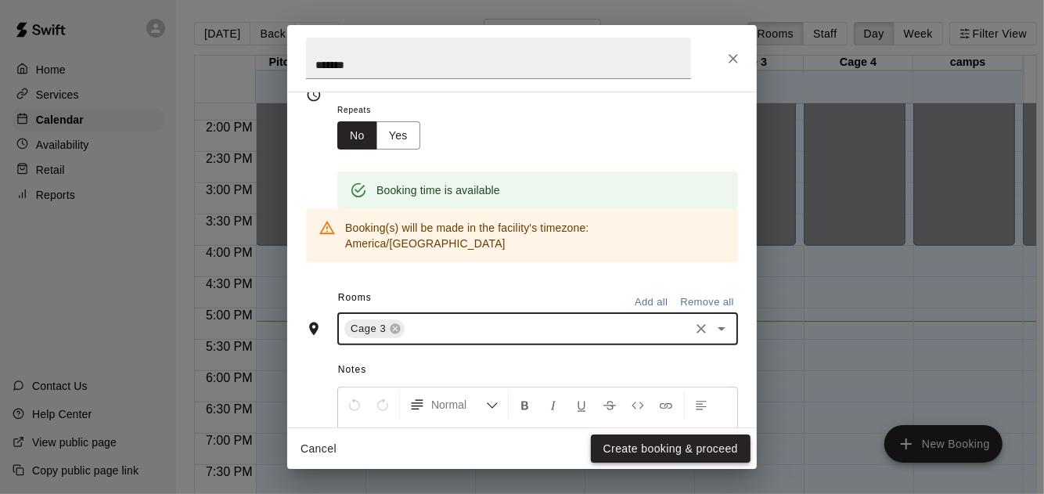 The image size is (1044, 494). I want to click on span: Normal, so click(458, 404).